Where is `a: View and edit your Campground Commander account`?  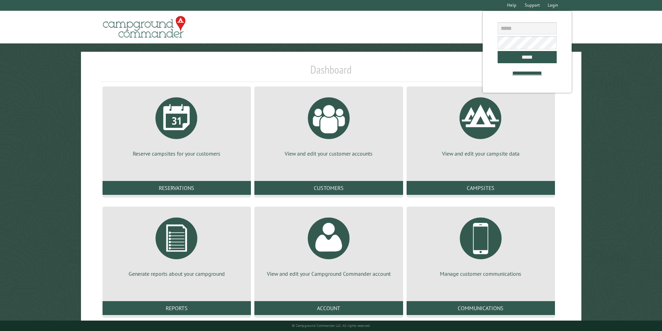 a: View and edit your Campground Commander account is located at coordinates (329, 245).